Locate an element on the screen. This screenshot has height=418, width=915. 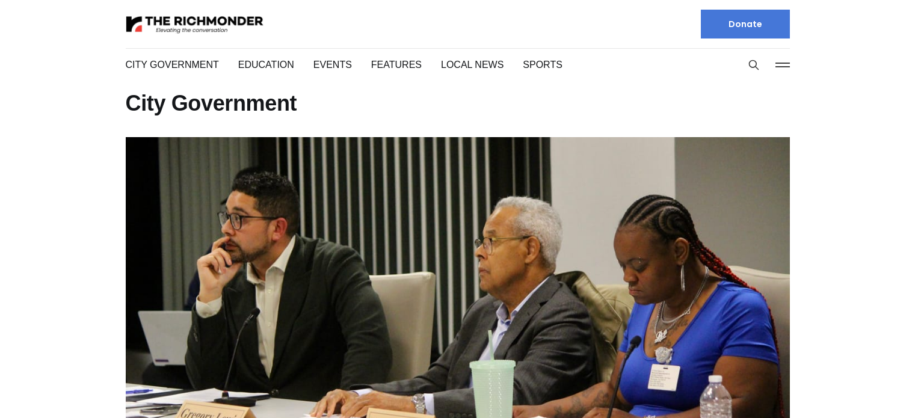
a: Events is located at coordinates (328, 64).